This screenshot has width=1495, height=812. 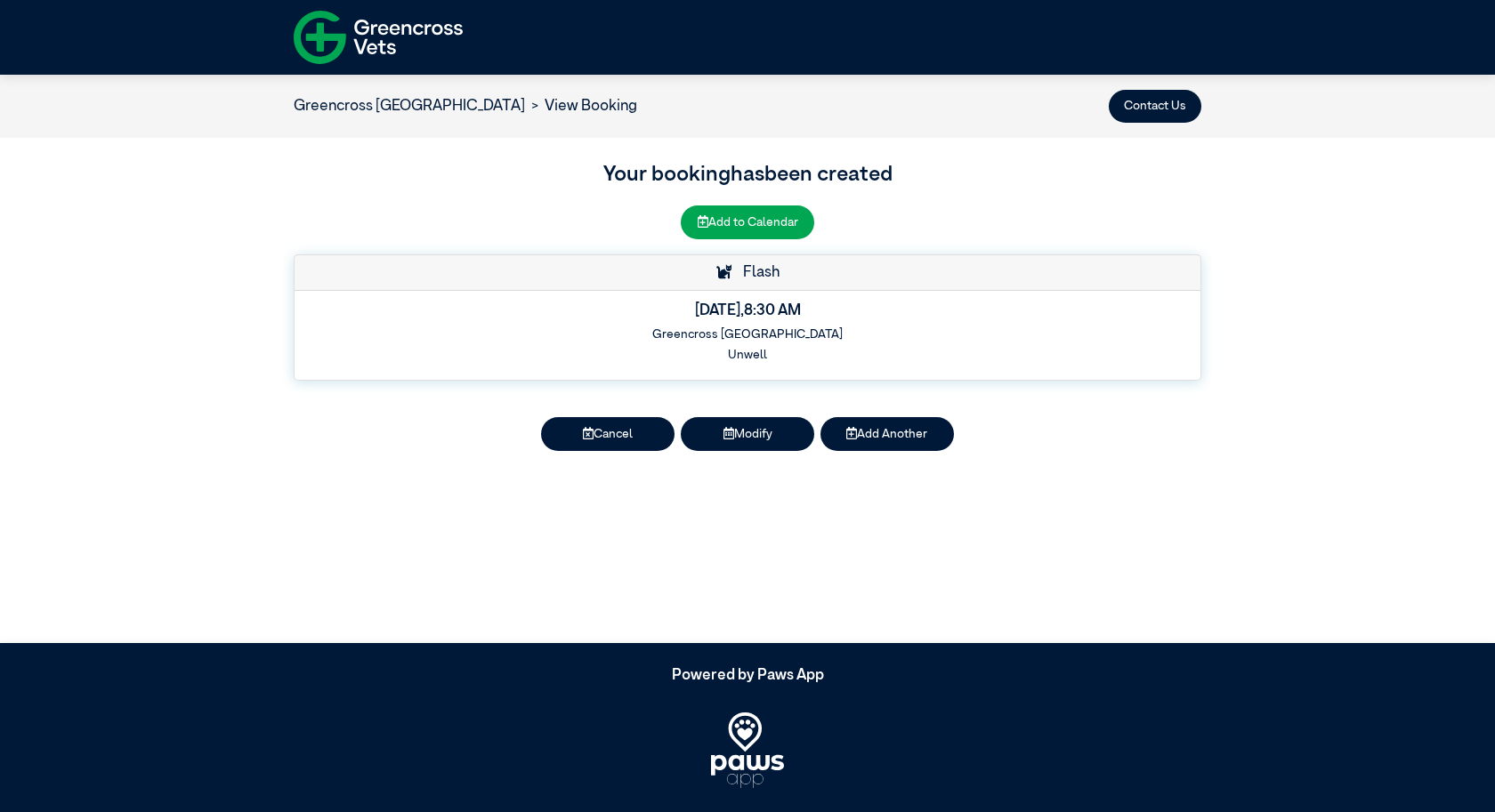 I want to click on button: Add to Calendar, so click(x=747, y=222).